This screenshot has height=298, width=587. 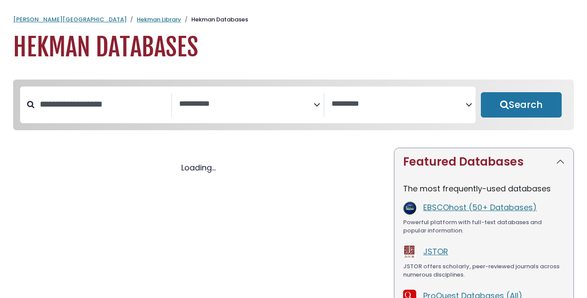 I want to click on input: Search database by title or keyword, so click(x=103, y=104).